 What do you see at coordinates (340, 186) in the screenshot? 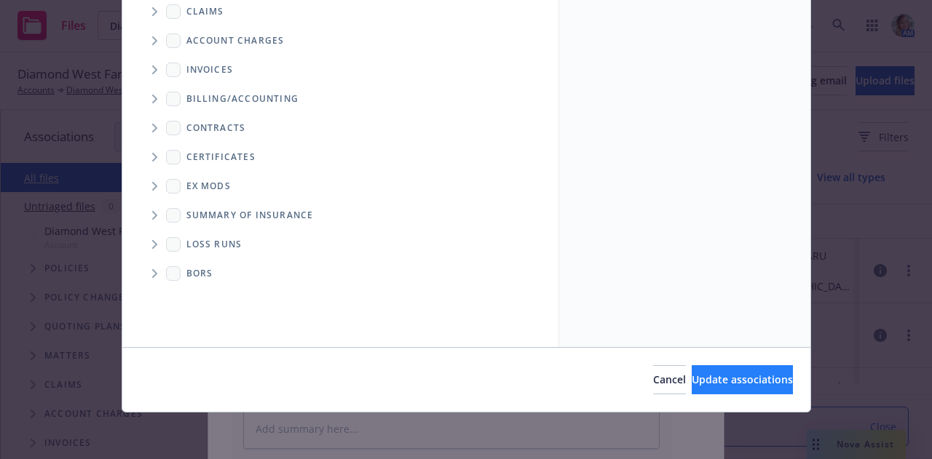
I see `div: Folder Tree Example` at bounding box center [340, 186].